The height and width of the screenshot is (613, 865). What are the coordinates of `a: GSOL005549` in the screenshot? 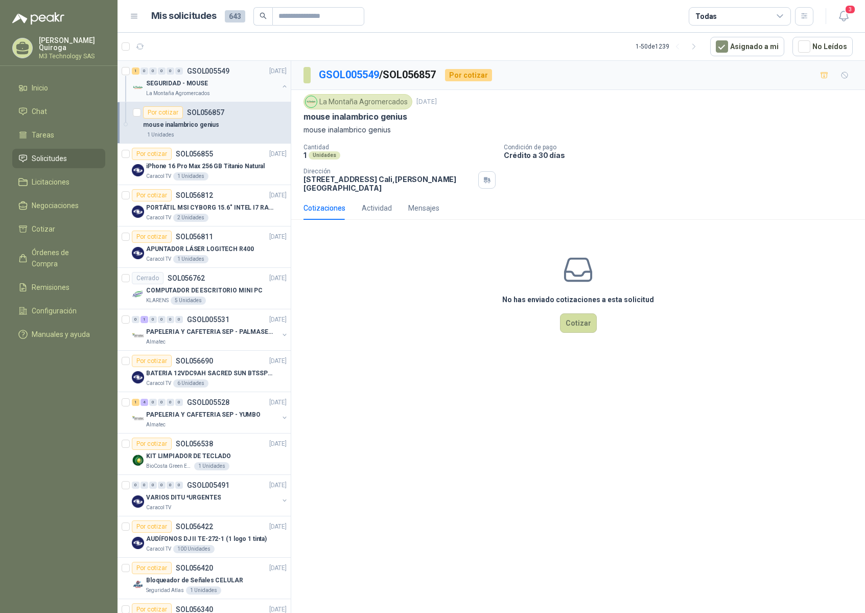 It's located at (349, 75).